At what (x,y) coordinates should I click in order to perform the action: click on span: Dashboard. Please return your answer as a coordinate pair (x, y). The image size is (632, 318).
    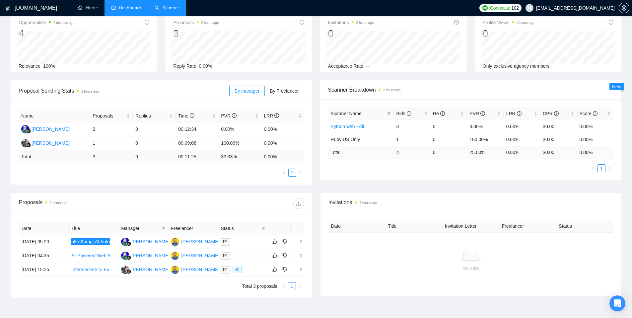
    Looking at the image, I should click on (130, 8).